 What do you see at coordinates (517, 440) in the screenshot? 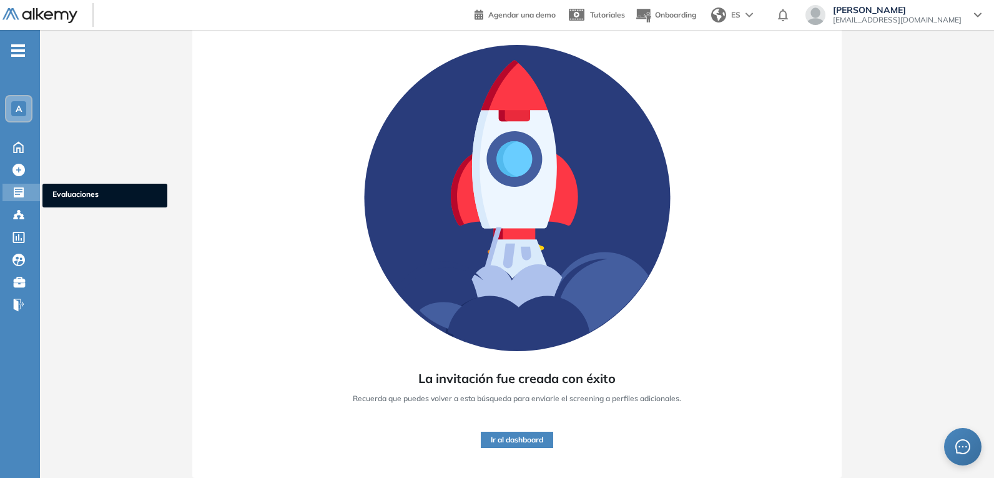
I see `button: Ir al dashboard` at bounding box center [517, 440].